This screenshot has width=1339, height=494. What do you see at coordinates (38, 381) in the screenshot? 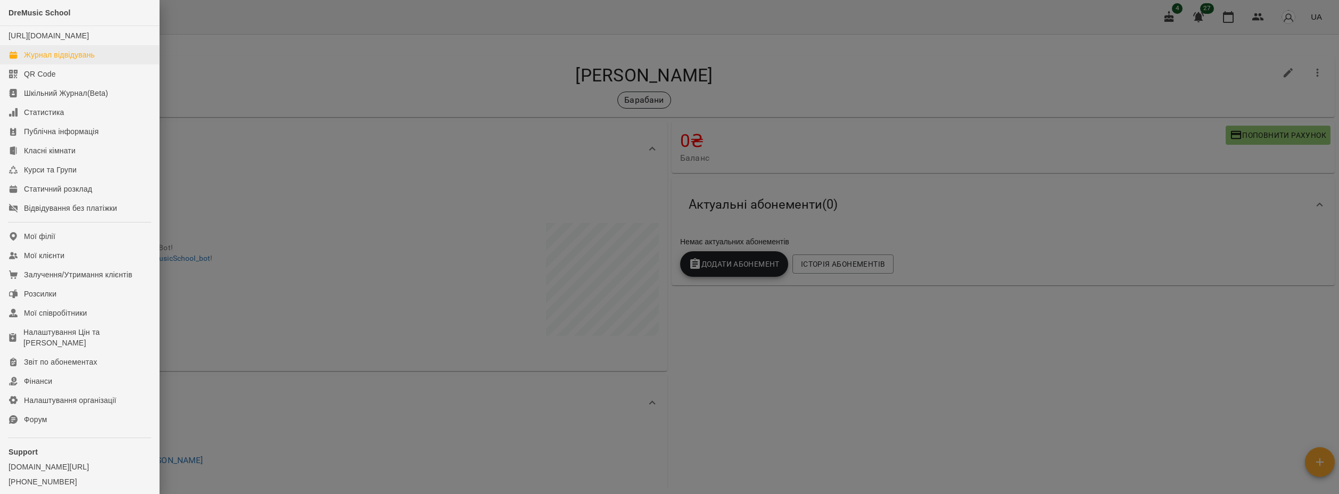
I see `div: Фінанси` at bounding box center [38, 381].